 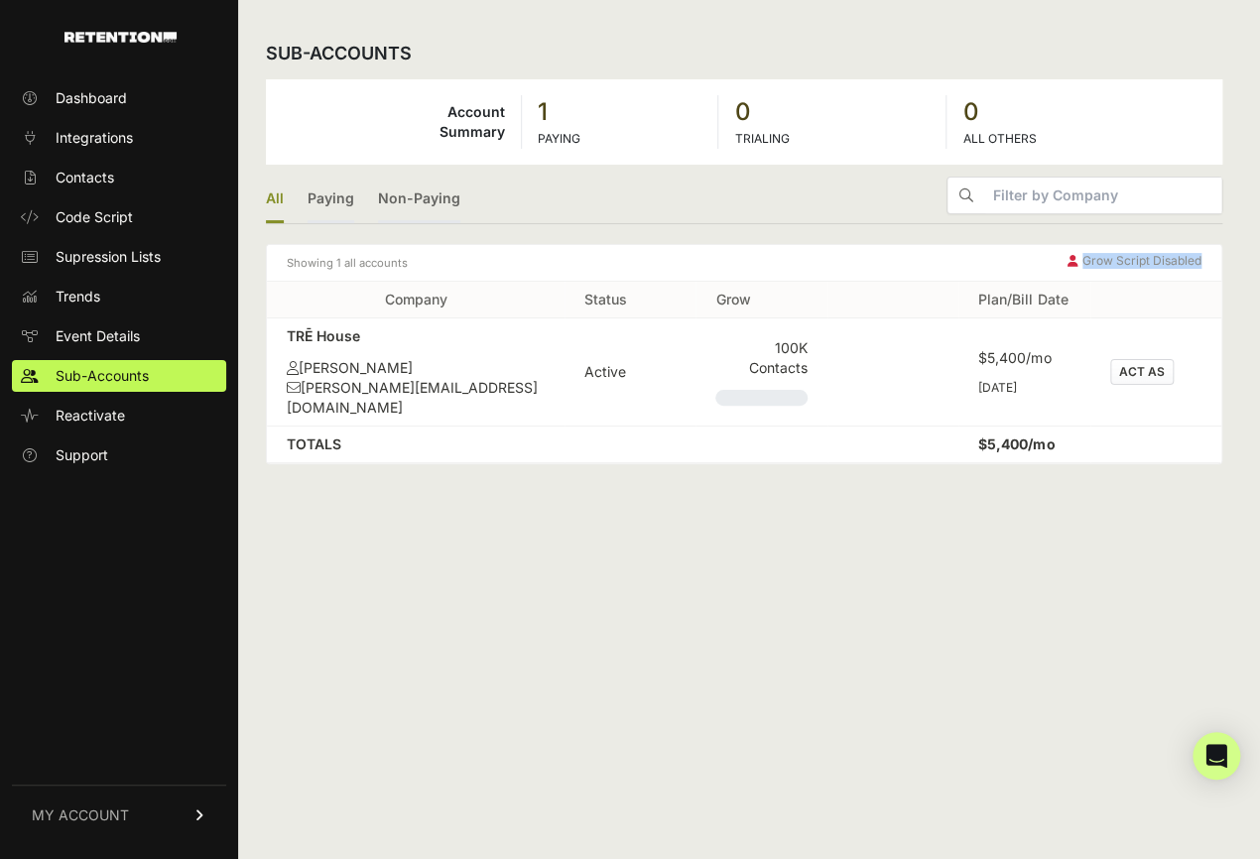 What do you see at coordinates (1024, 358) in the screenshot?
I see `div: $5,400/mo` at bounding box center [1024, 358].